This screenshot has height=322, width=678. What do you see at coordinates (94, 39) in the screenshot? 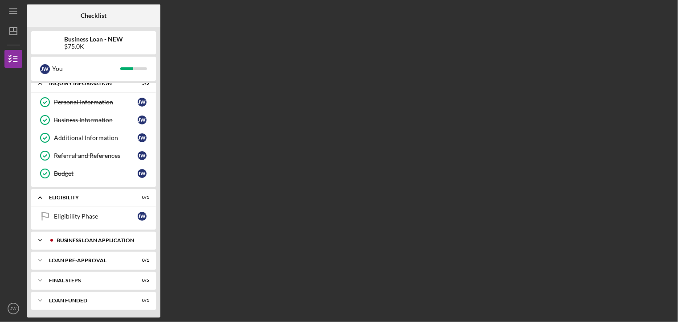
I see `b: Business Loan - NEW` at bounding box center [94, 39].